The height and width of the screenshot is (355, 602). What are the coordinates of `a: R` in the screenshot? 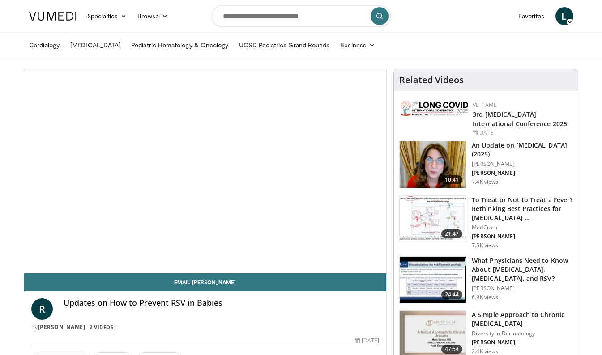 It's located at (42, 309).